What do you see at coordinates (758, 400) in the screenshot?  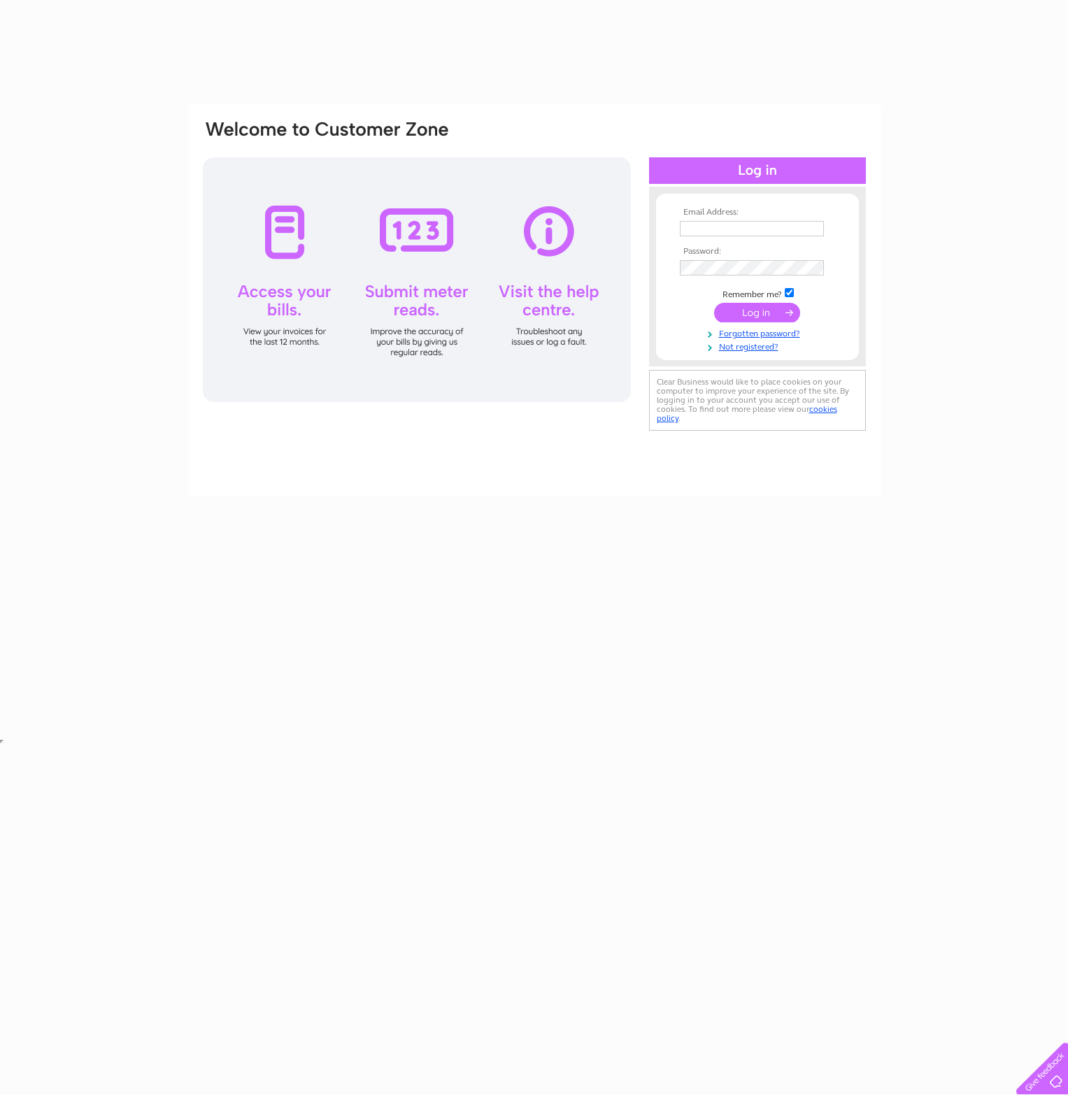 I see `div: Clear Business would like to place cookies on your computer to improve your experience of the sit...` at bounding box center [758, 400].